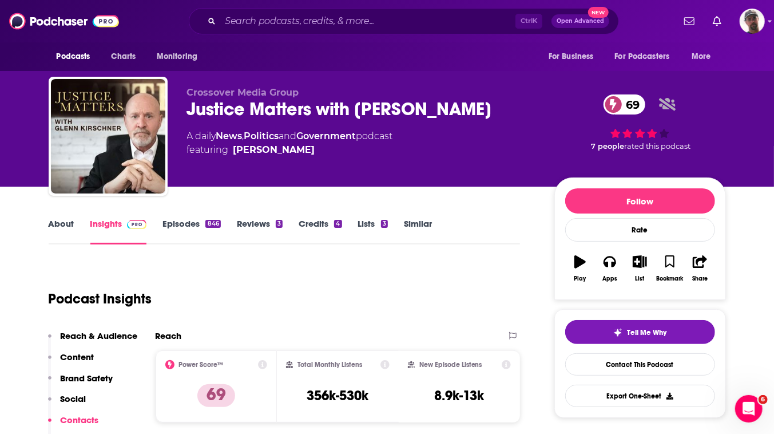 Image resolution: width=774 pixels, height=434 pixels. I want to click on h3: 356k-530k, so click(338, 395).